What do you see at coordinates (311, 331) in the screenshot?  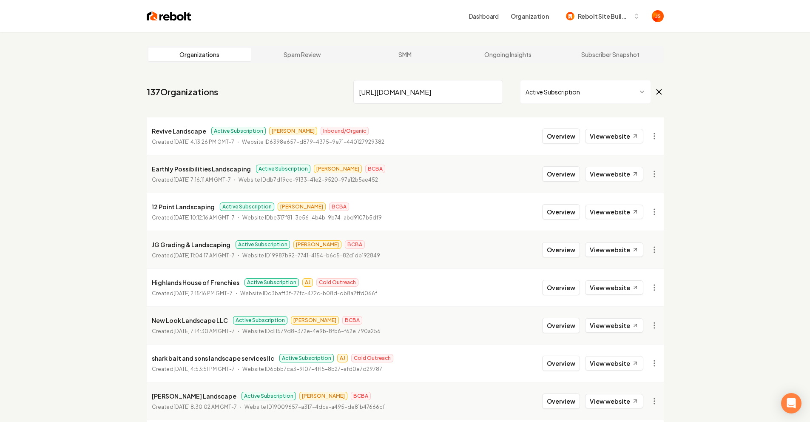 I see `p: Website ID d11579d8-372e-4e9b-8fb6-f62e1790a256` at bounding box center [311, 331].